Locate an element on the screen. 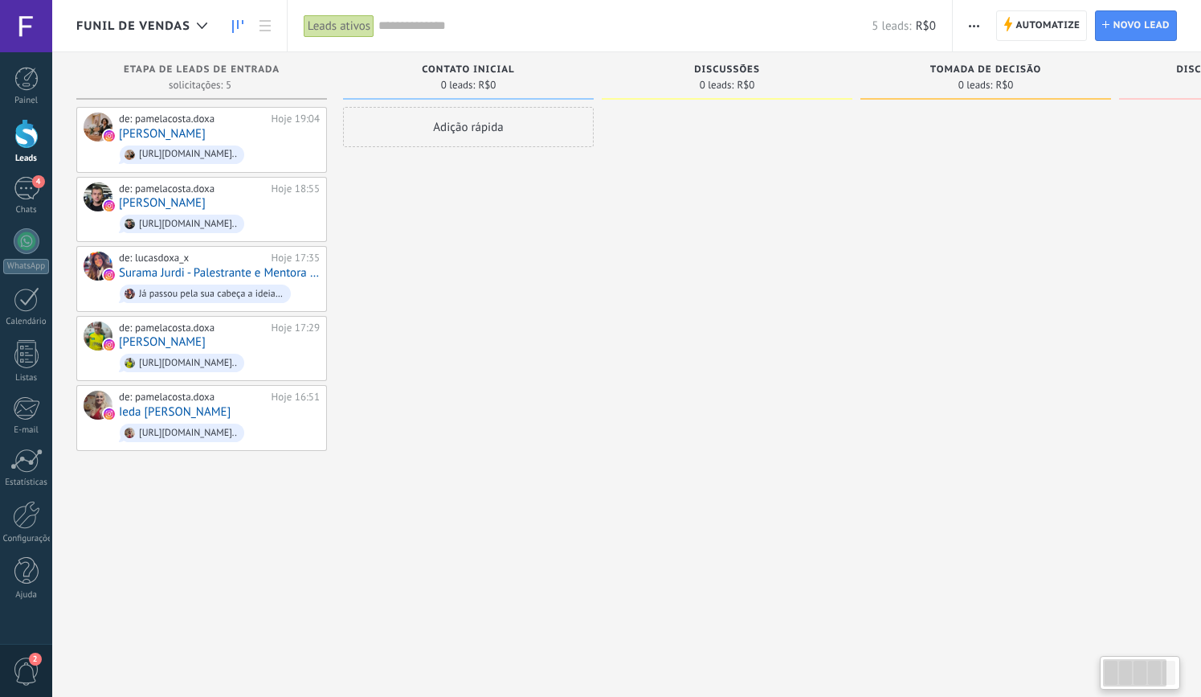 This screenshot has height=697, width=1201. span: Tomada de decisão is located at coordinates (986, 70).